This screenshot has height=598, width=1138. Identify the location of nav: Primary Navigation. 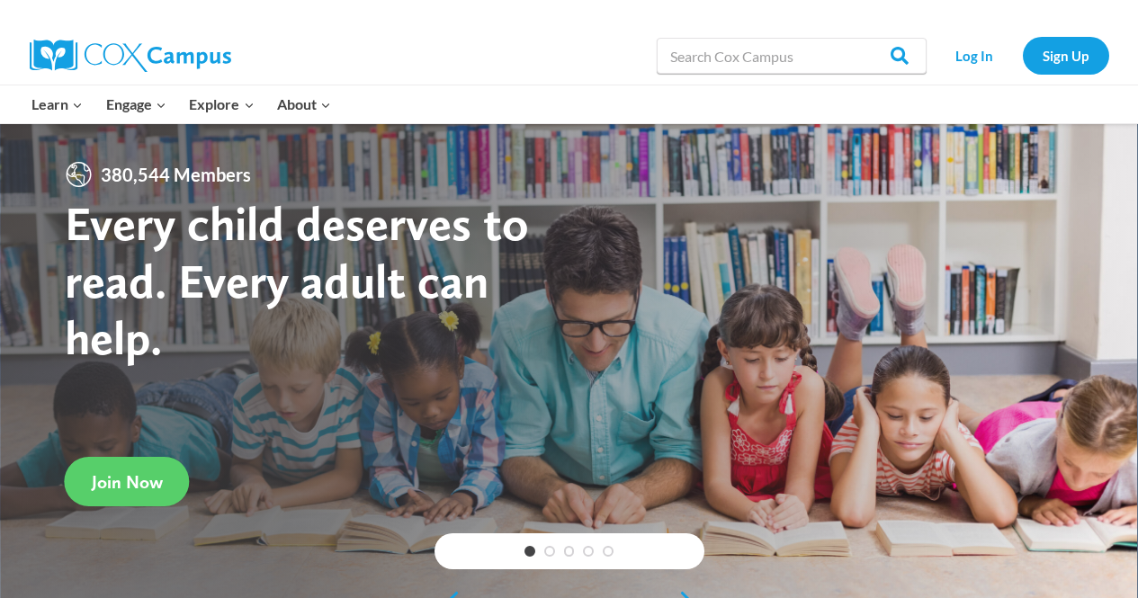
(182, 104).